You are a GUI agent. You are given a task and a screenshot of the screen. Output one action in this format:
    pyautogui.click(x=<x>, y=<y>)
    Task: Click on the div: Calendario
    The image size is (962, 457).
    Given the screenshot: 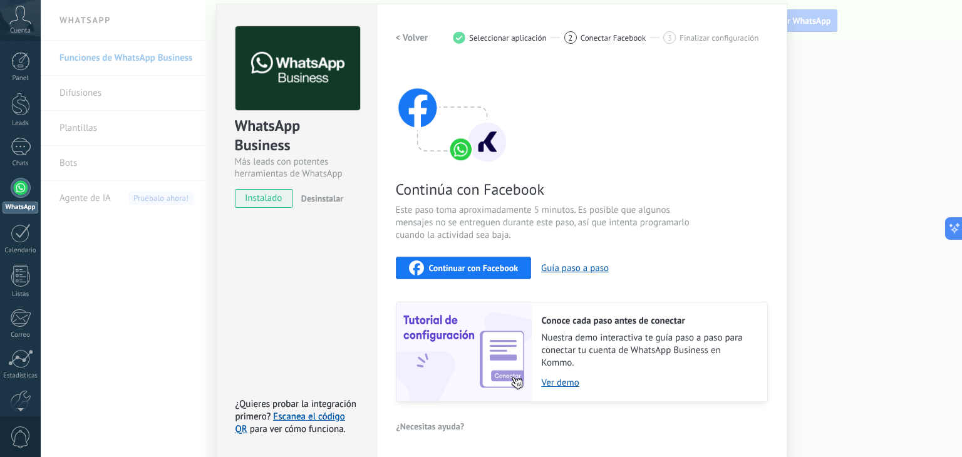 What is the action you would take?
    pyautogui.click(x=21, y=251)
    